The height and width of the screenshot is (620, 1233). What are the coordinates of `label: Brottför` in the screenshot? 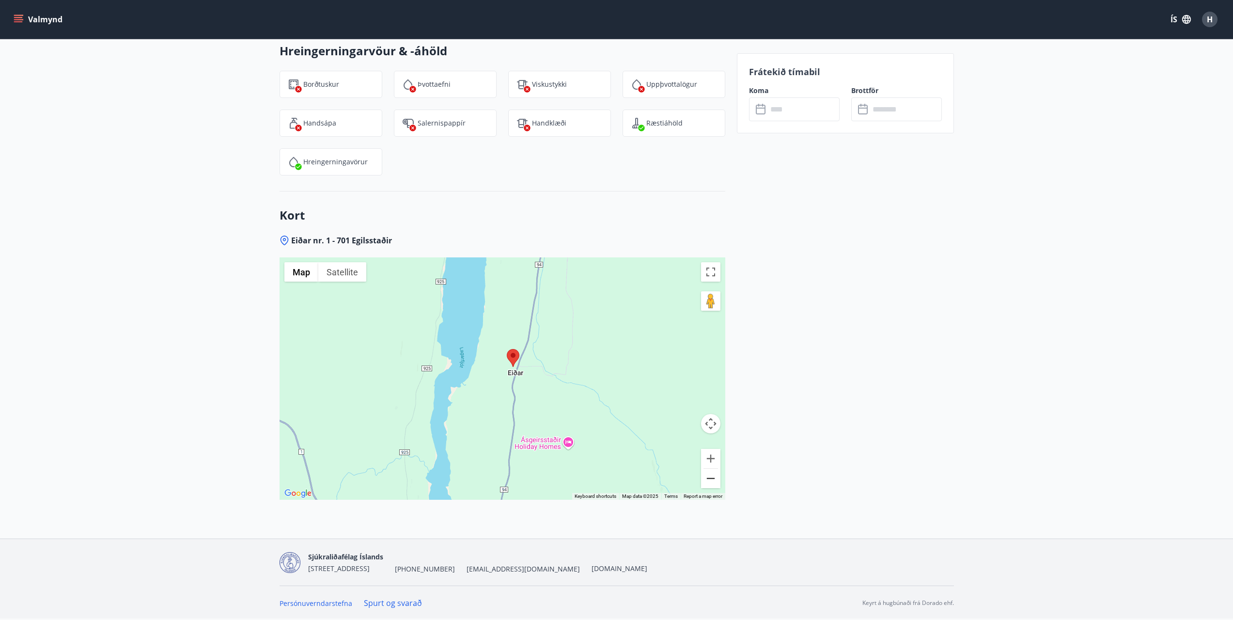 It's located at (896, 91).